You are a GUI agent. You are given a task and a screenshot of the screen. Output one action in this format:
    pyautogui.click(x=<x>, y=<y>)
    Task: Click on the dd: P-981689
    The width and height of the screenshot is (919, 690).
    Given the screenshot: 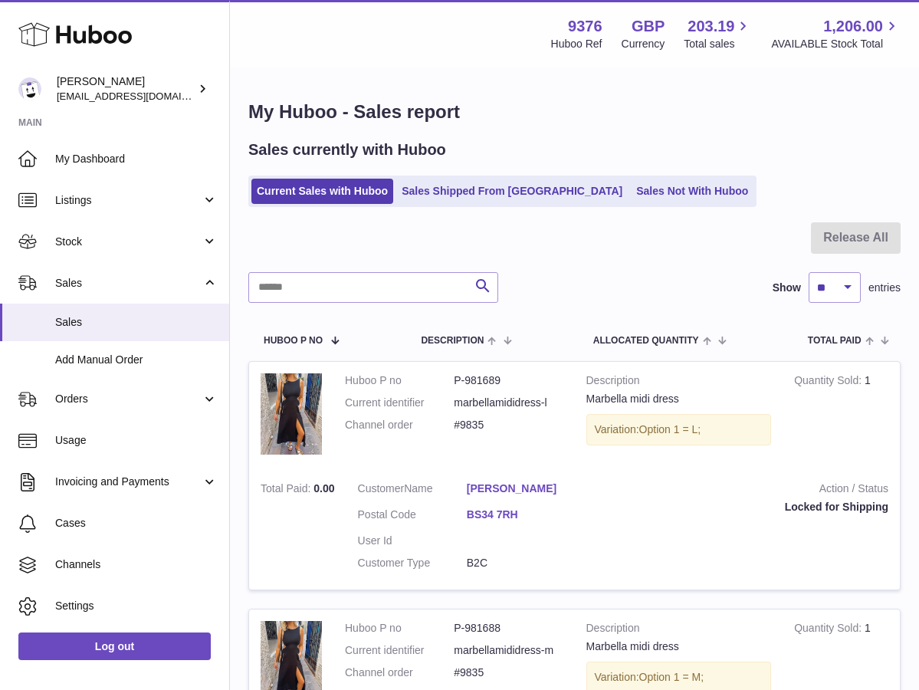 What is the action you would take?
    pyautogui.click(x=508, y=380)
    